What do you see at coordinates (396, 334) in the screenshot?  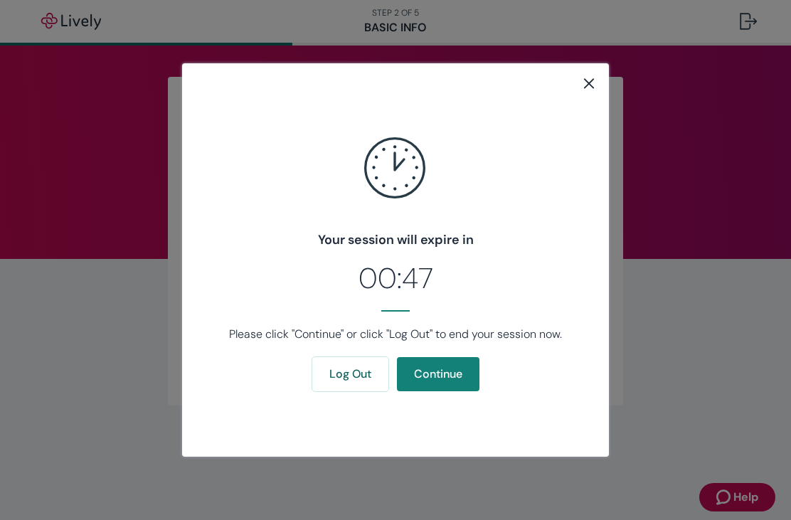 I see `p: Please click "Continue" or click "Log Out" to end your session now.` at bounding box center [396, 334].